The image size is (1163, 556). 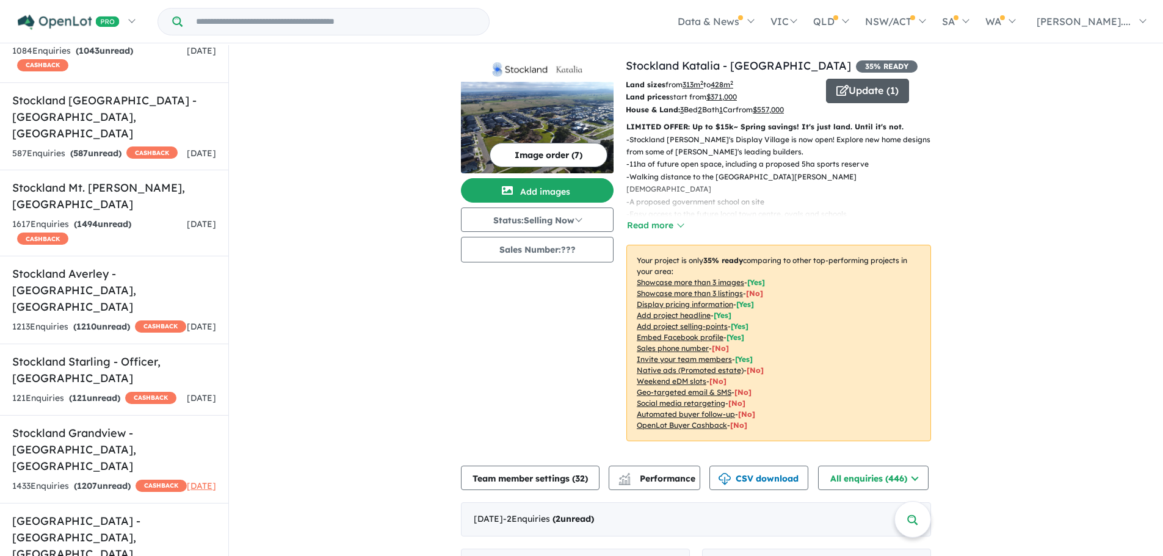 I want to click on span: 1043, so click(x=89, y=51).